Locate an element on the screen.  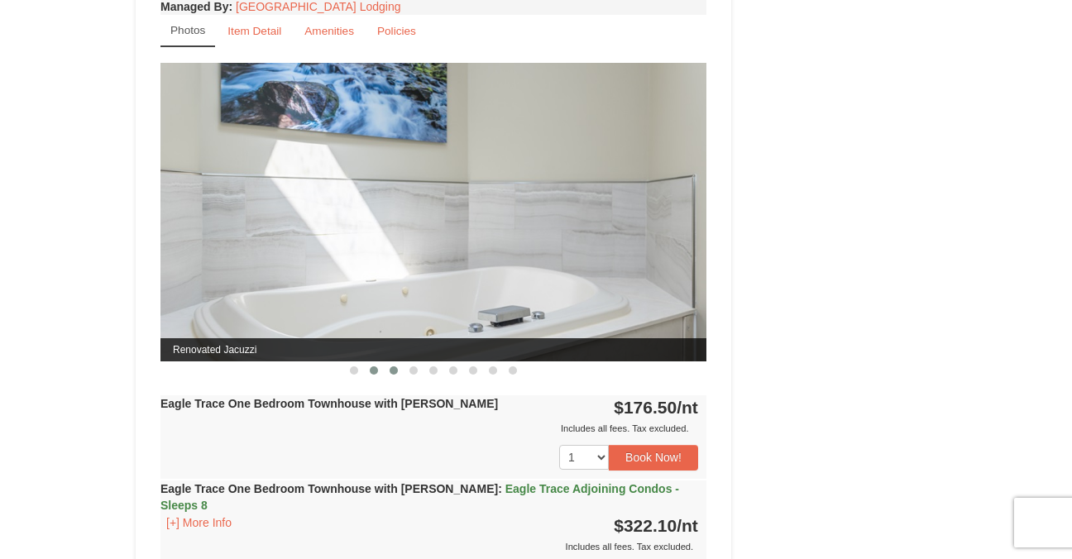
button: Book Now! is located at coordinates (654, 458).